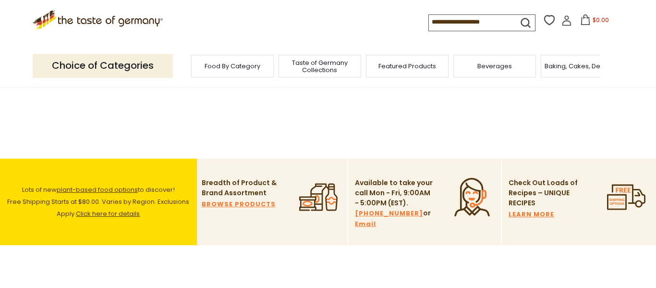  What do you see at coordinates (241, 188) in the screenshot?
I see `p: Breadth of Product & Brand Assortment` at bounding box center [241, 188].